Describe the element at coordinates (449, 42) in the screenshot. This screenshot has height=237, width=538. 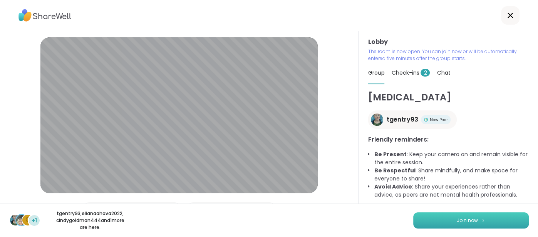
I see `h3: Lobby` at that location.